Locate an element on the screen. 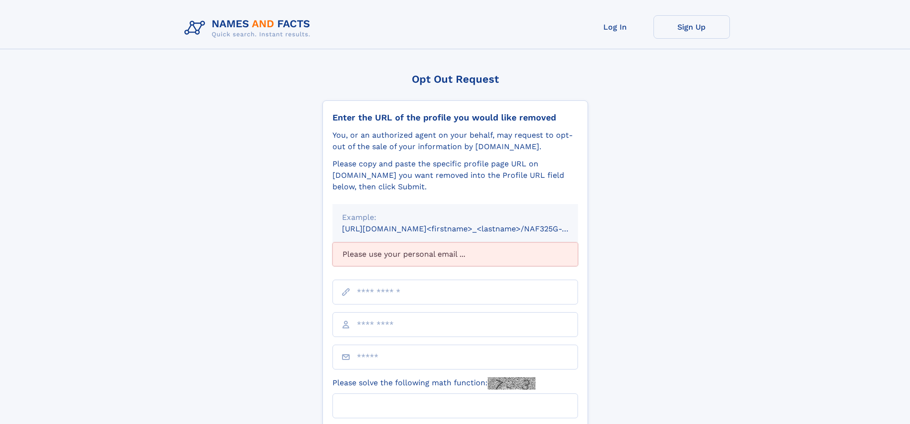 This screenshot has height=424, width=910. div: Enter the URL of the profile you would like removed is located at coordinates (455, 118).